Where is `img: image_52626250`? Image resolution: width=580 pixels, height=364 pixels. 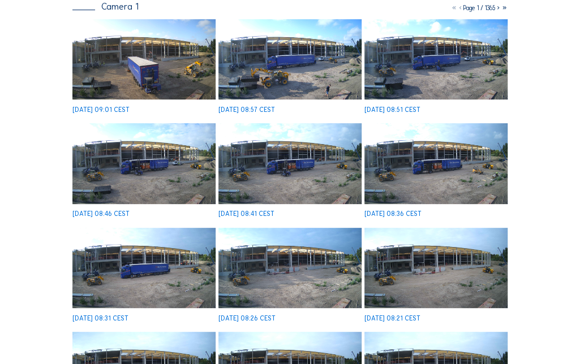 img: image_52626250 is located at coordinates (290, 164).